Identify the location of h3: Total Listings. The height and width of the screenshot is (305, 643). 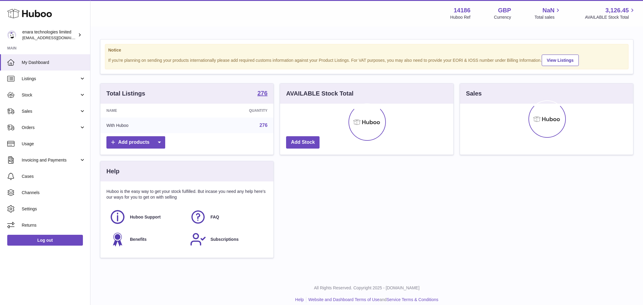
(126, 93).